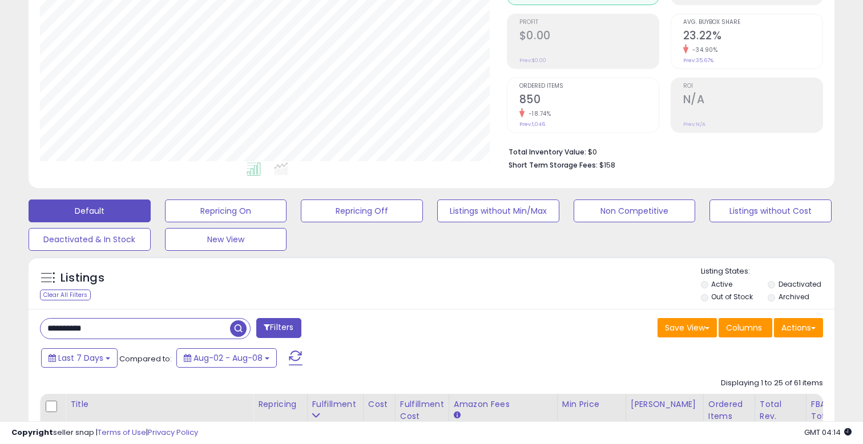  I want to click on span: Ordered Items, so click(589, 86).